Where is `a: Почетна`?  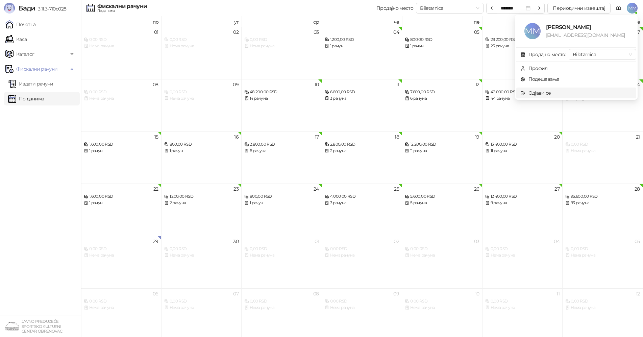 a: Почетна is located at coordinates (21, 24).